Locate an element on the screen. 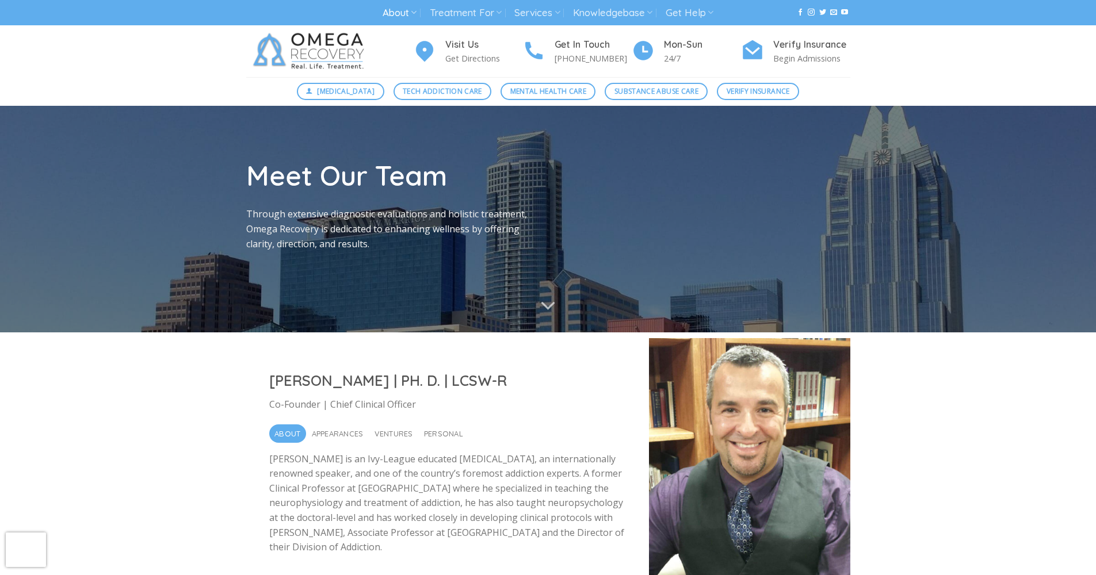 The height and width of the screenshot is (575, 1096). a: Follow on Instagram is located at coordinates (811, 13).